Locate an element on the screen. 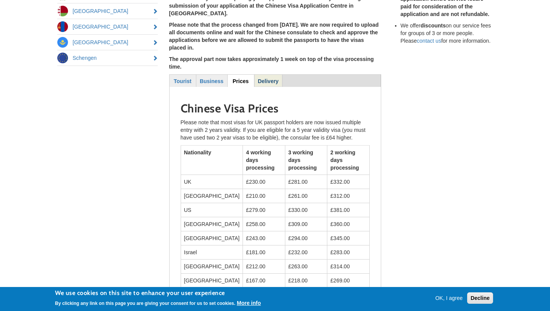  a: Prices is located at coordinates (240, 81).